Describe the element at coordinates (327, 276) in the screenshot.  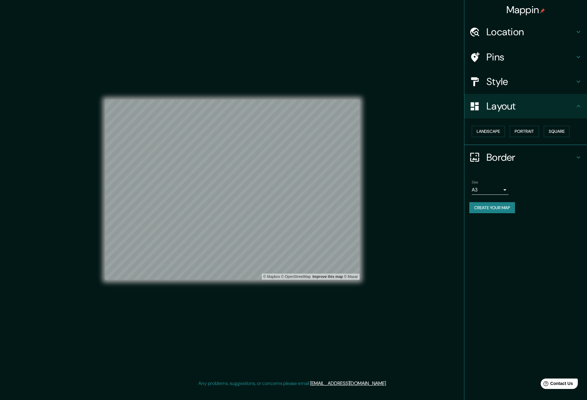
I see `a: Map feedback` at that location.